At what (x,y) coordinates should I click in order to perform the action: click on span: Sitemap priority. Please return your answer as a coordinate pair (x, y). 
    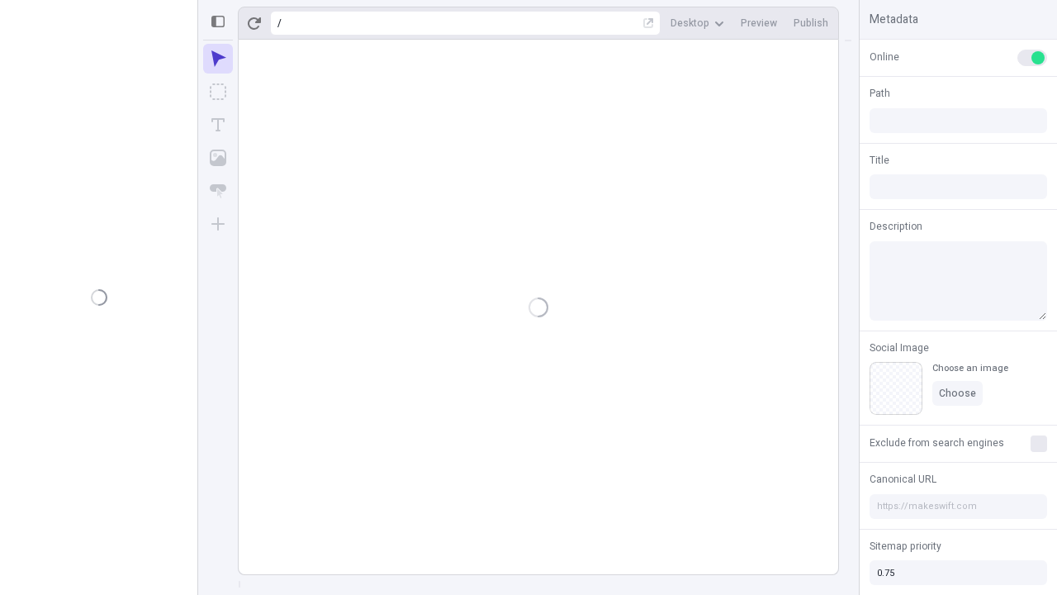
    Looking at the image, I should click on (905, 546).